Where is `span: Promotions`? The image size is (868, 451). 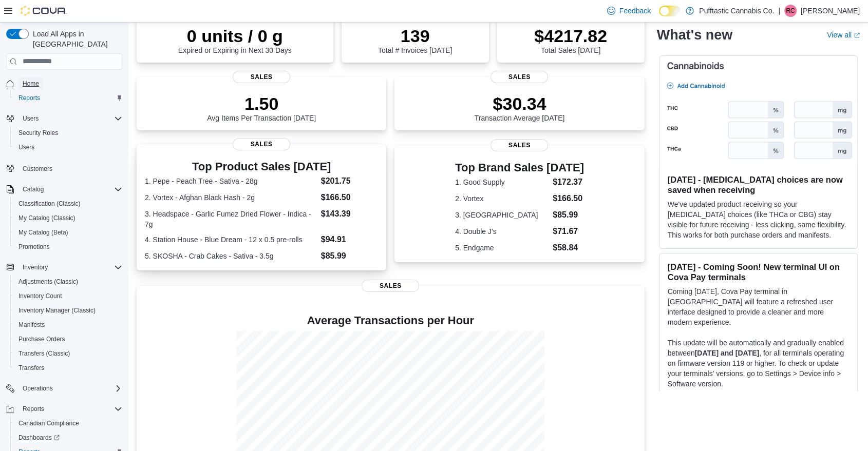
span: Promotions is located at coordinates (34, 247).